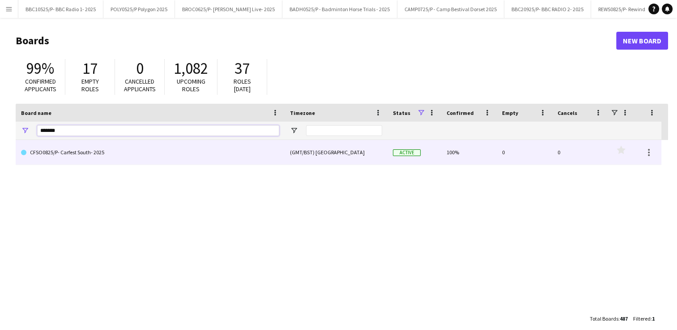 The width and height of the screenshot is (677, 330). What do you see at coordinates (510, 113) in the screenshot?
I see `span: Empty` at bounding box center [510, 113].